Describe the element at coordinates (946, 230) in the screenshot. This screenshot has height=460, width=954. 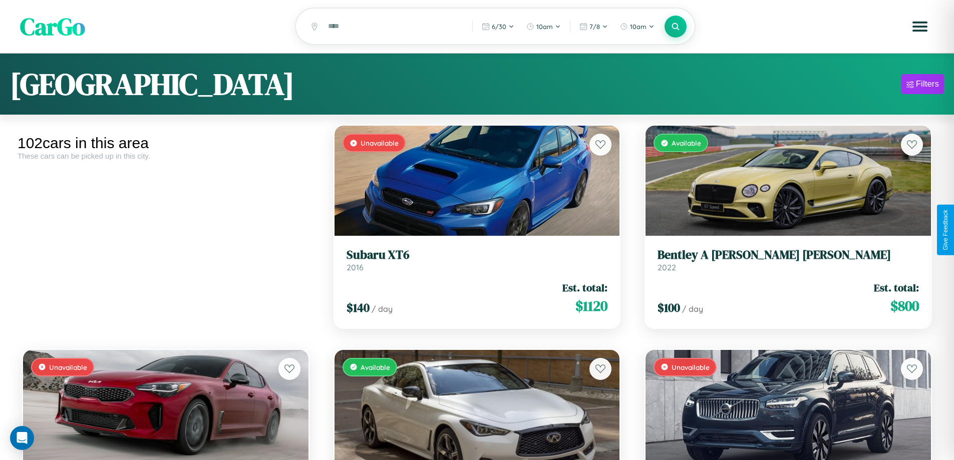
I see `div: Give Feedback` at that location.